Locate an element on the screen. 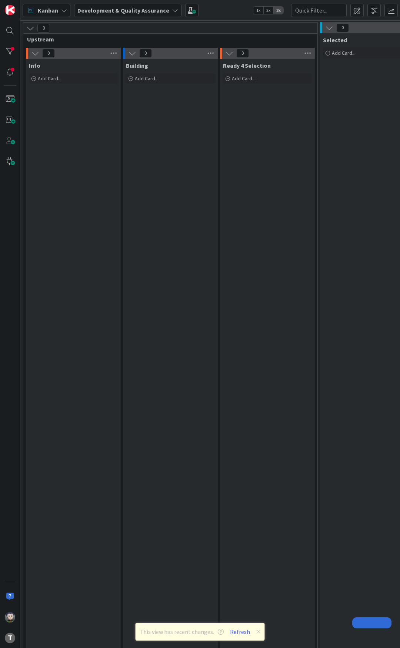  span: 3x is located at coordinates (278, 10).